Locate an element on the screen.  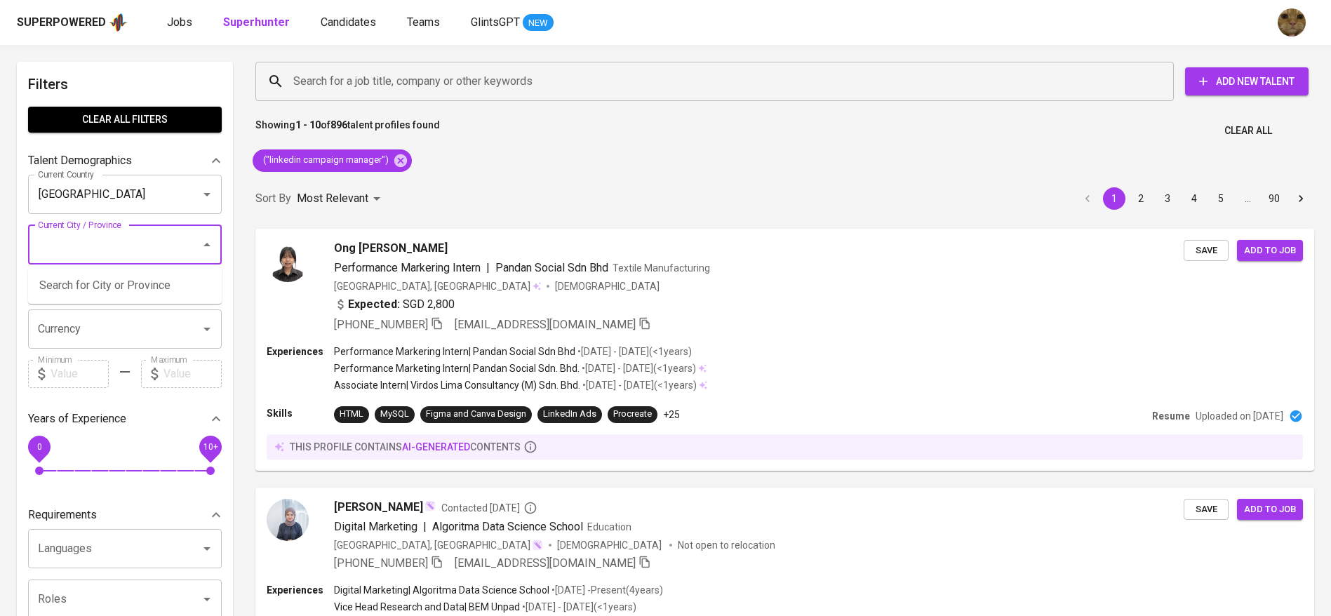
a: Candidates is located at coordinates (349, 22).